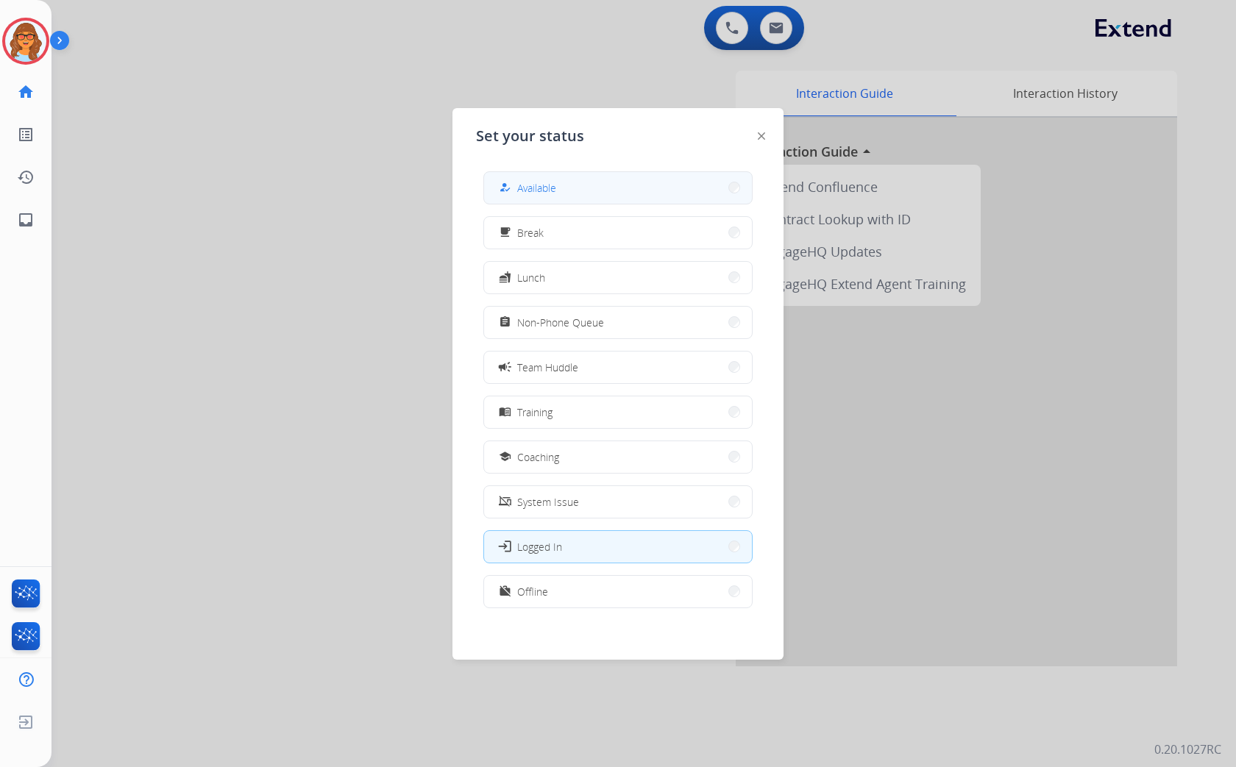 This screenshot has width=1236, height=767. Describe the element at coordinates (530, 232) in the screenshot. I see `span: Break` at that location.